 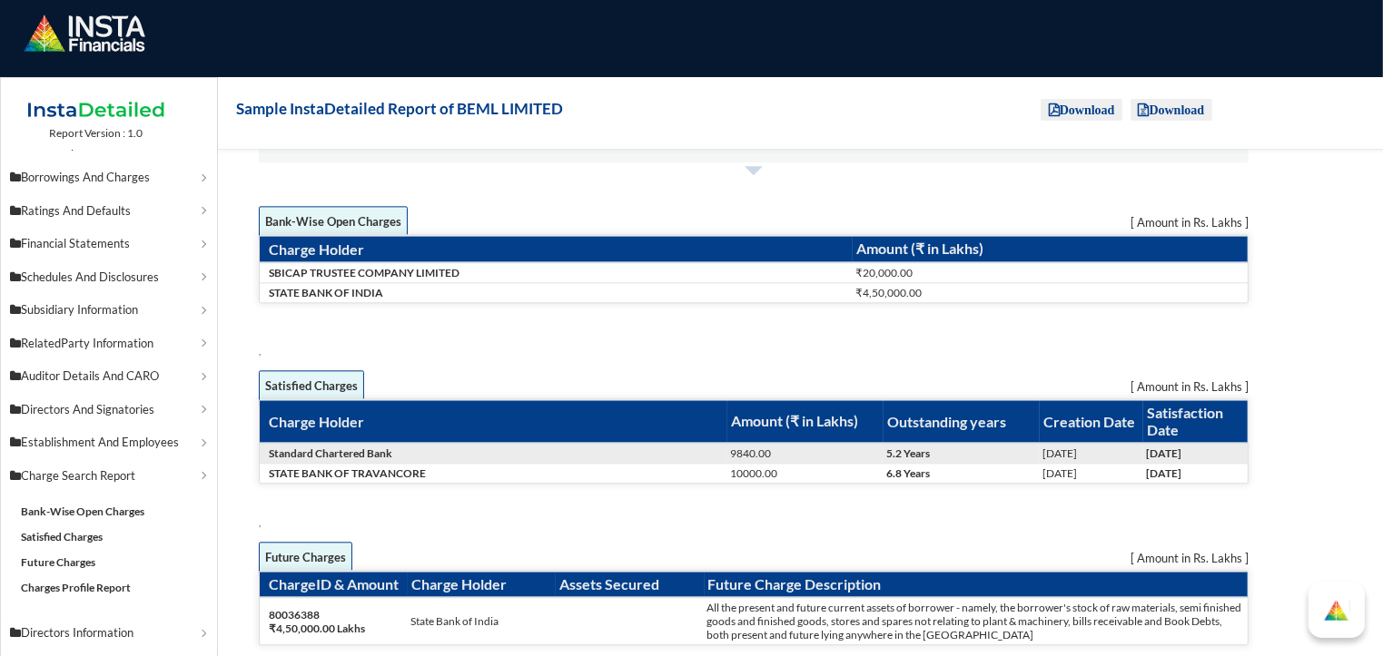 What do you see at coordinates (805, 474) in the screenshot?
I see `td: 10000.00` at bounding box center [805, 474].